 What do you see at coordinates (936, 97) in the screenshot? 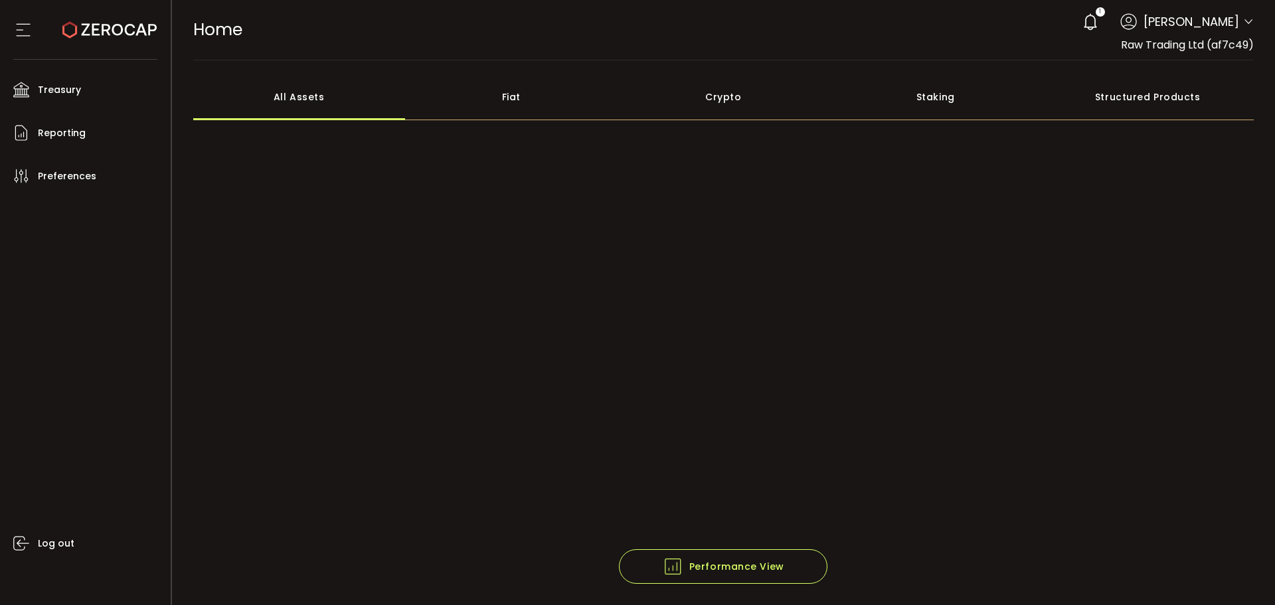
I see `div: Staking` at bounding box center [936, 97].